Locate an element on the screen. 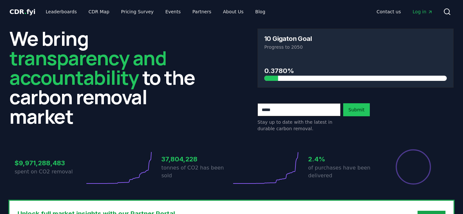  h3: 2.4% is located at coordinates (343, 159).